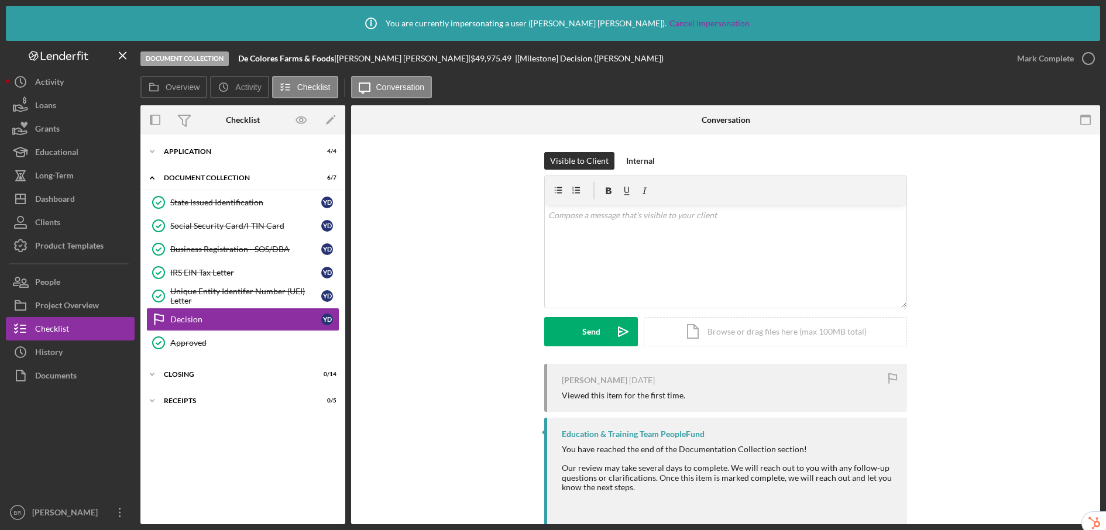 The image size is (1106, 530). Describe the element at coordinates (243, 343) in the screenshot. I see `a: Approved` at that location.